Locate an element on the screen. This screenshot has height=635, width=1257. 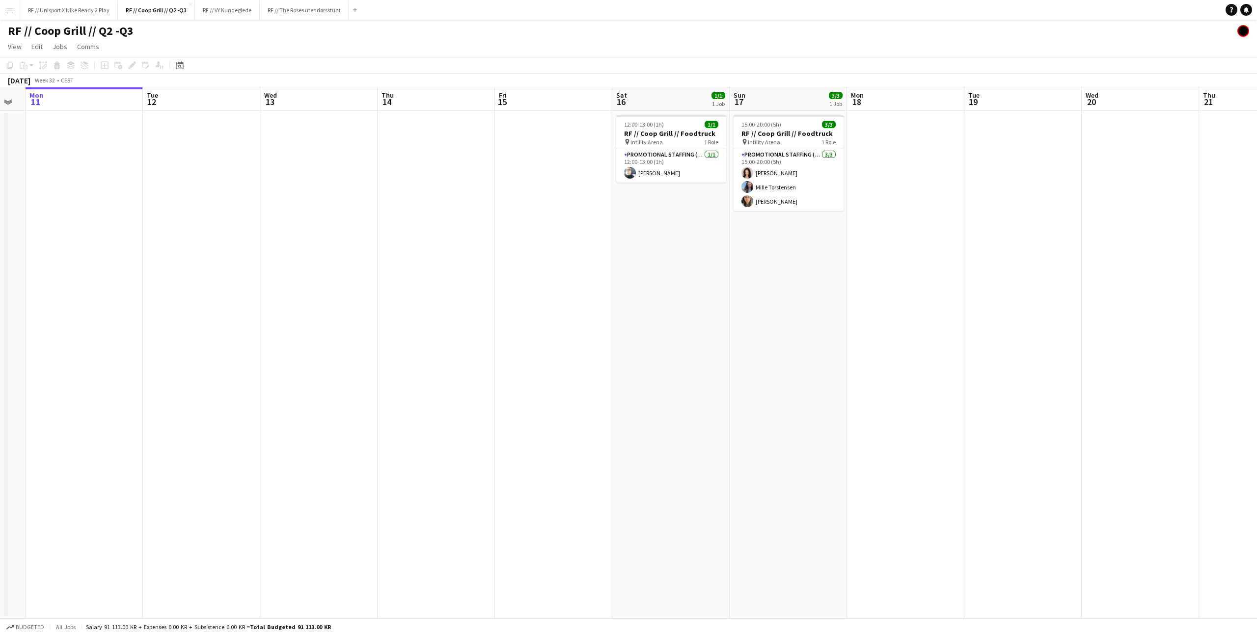
a: Jobs is located at coordinates (60, 47).